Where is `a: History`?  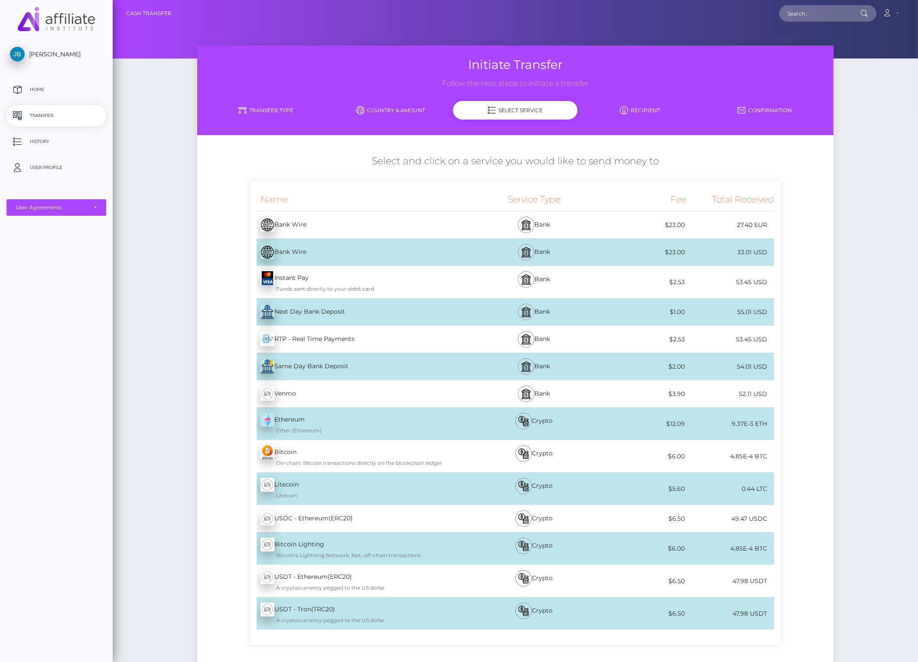 a: History is located at coordinates (56, 142).